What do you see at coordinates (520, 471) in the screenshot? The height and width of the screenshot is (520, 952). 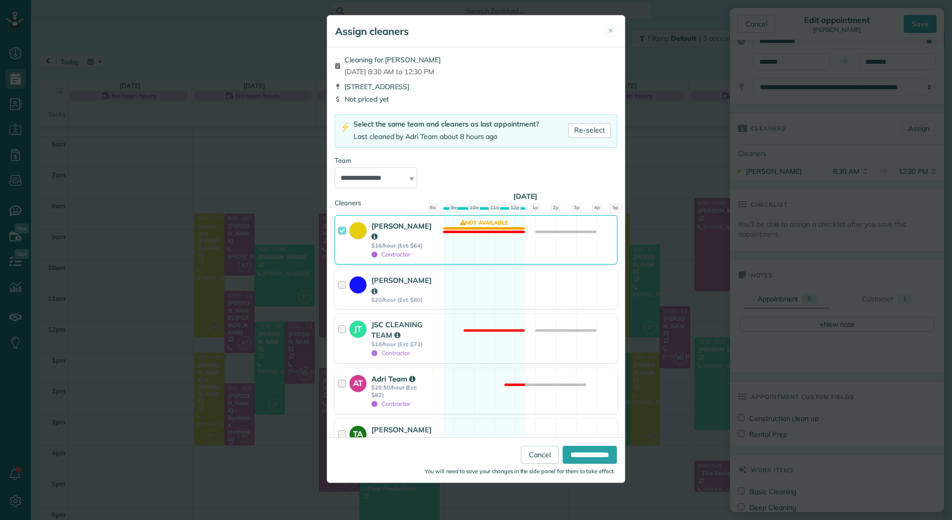 I see `small: You will need to save your changes in the side panel for them to take effect.` at bounding box center [520, 471].